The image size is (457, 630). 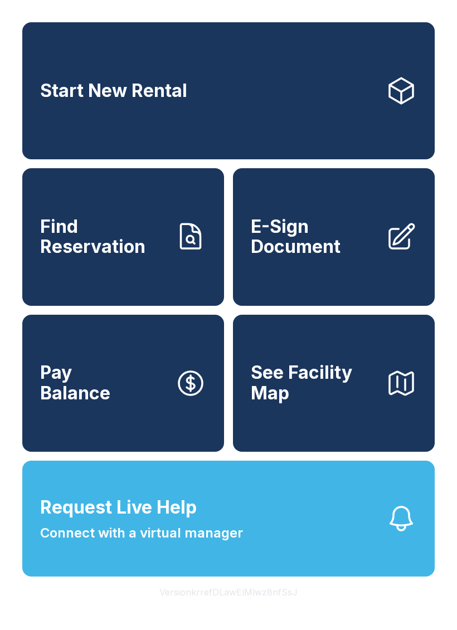 I want to click on button: PayBalance, so click(x=123, y=383).